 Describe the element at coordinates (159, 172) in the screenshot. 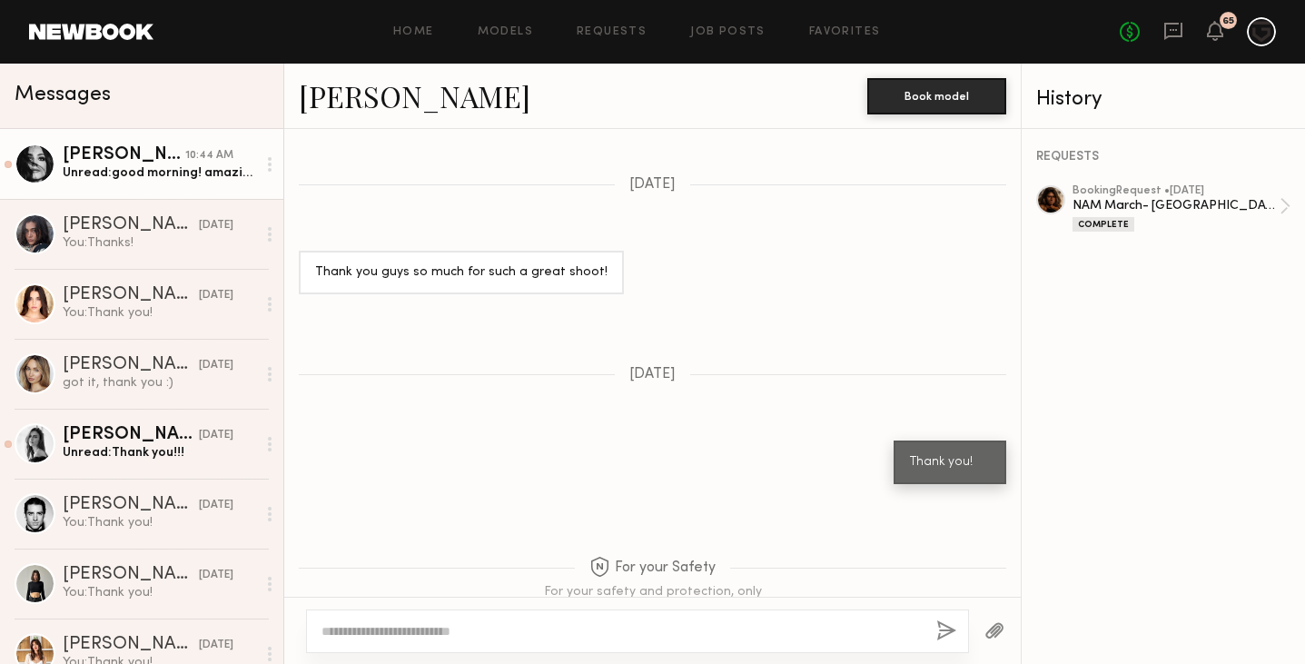

I see `div: Unread: good morning! amazing, thank you so much!` at that location.